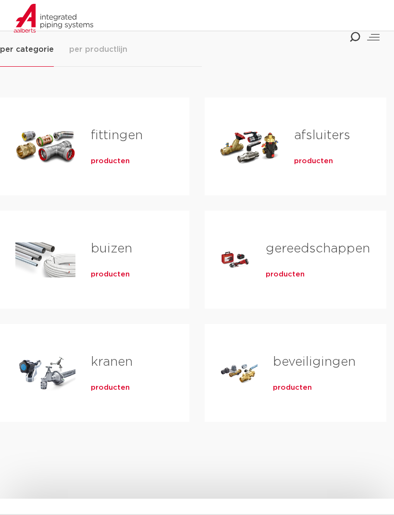 The height and width of the screenshot is (515, 394). What do you see at coordinates (322, 135) in the screenshot?
I see `a: afsluiters` at bounding box center [322, 135].